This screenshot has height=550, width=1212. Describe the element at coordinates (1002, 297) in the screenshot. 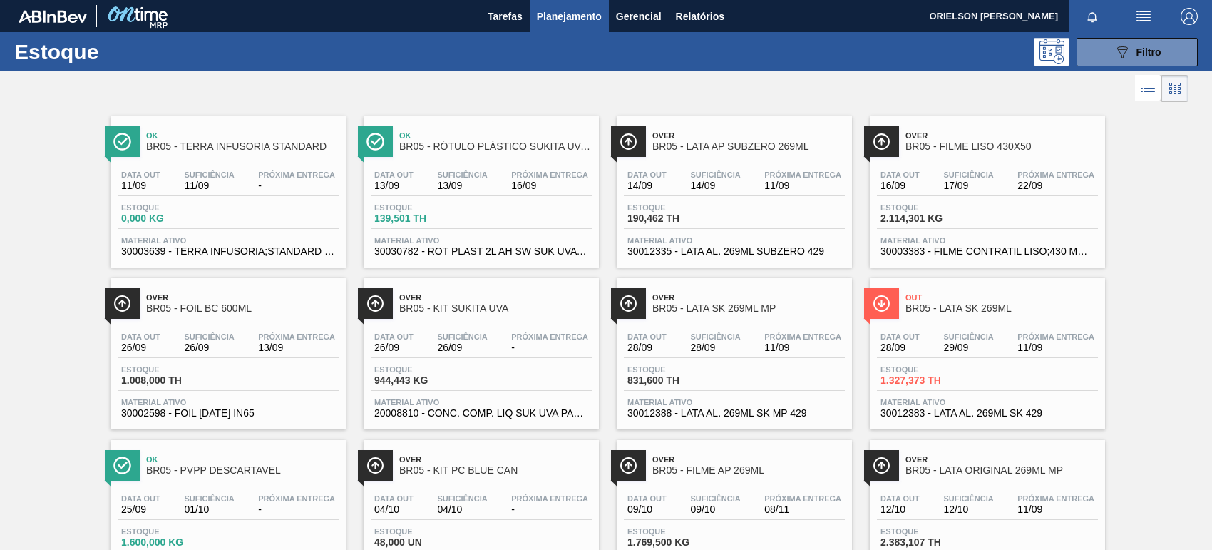

I see `span: Out` at that location.